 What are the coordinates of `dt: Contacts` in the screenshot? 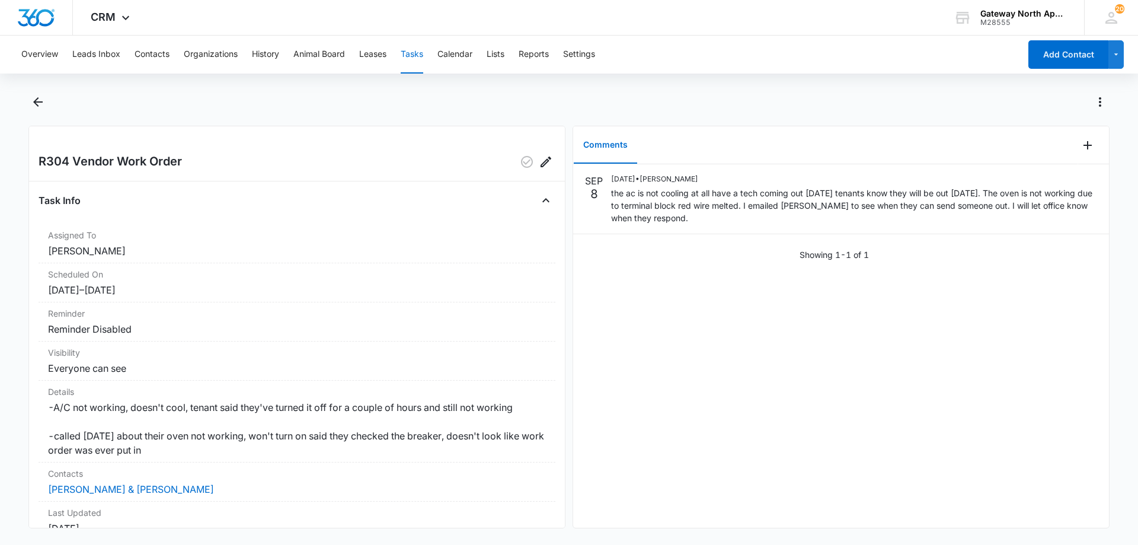 It's located at (297, 473).